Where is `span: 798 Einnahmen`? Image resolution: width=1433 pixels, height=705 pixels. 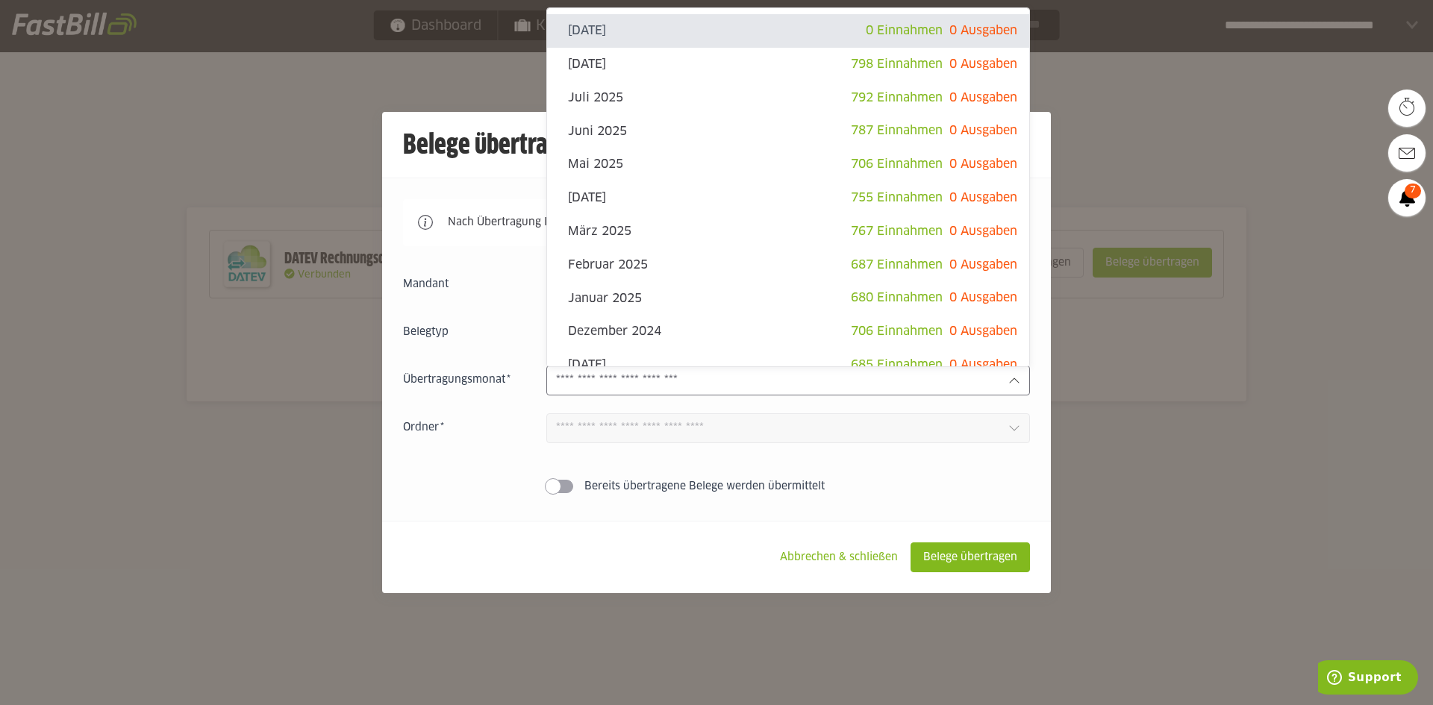
span: 798 Einnahmen is located at coordinates (897, 64).